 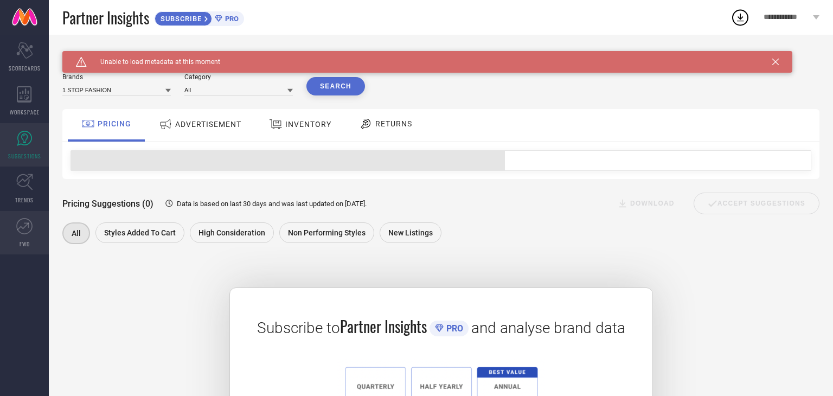 What do you see at coordinates (298, 327) in the screenshot?
I see `span: Subscribe to` at bounding box center [298, 327].